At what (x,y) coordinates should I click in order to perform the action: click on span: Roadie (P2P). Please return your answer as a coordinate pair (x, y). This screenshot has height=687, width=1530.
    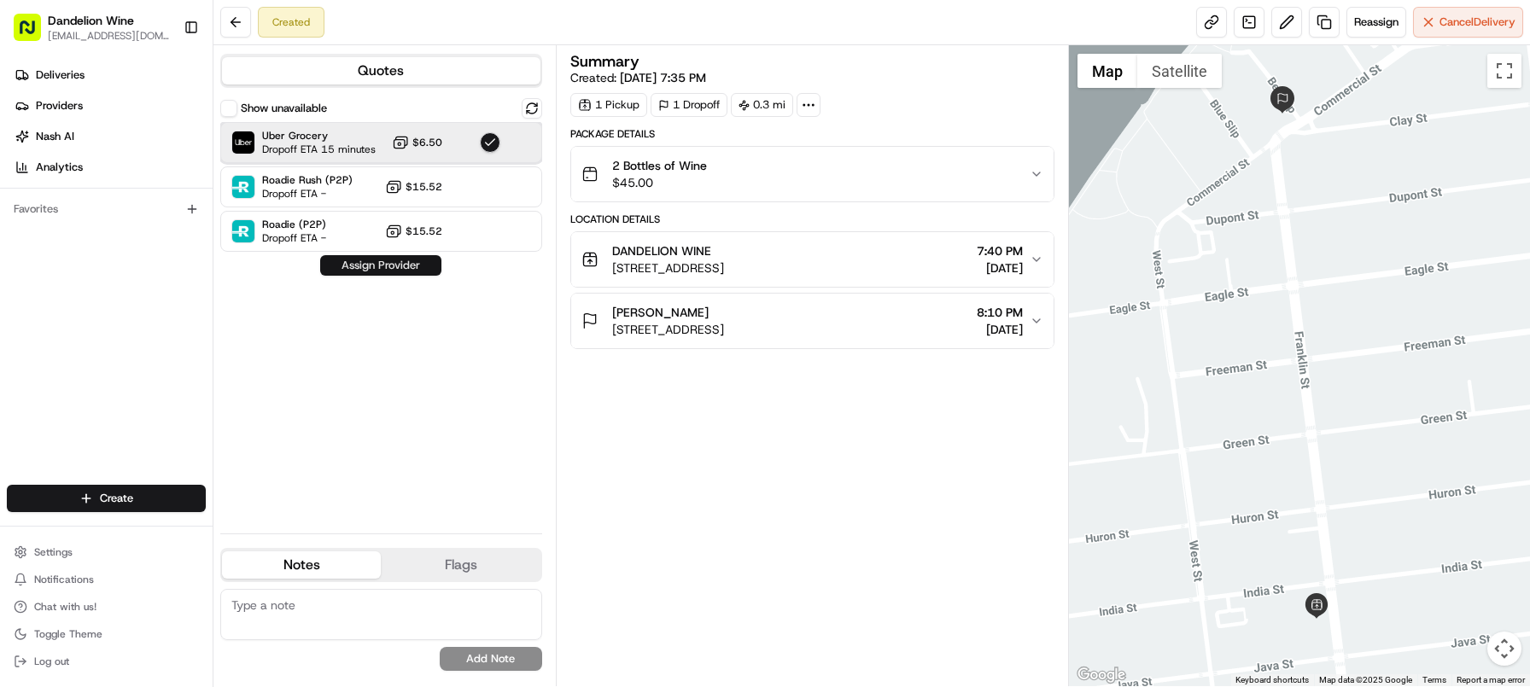
    Looking at the image, I should click on (294, 224).